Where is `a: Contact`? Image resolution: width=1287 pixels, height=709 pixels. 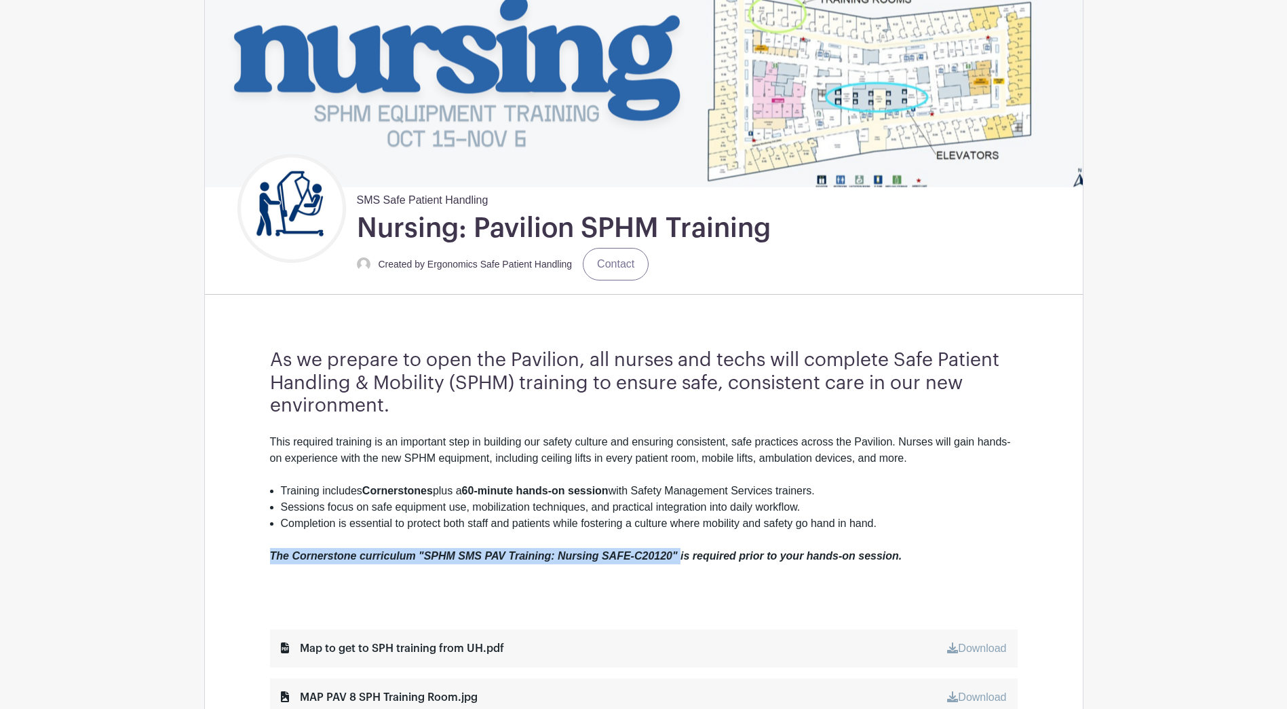
a: Contact is located at coordinates (616, 264).